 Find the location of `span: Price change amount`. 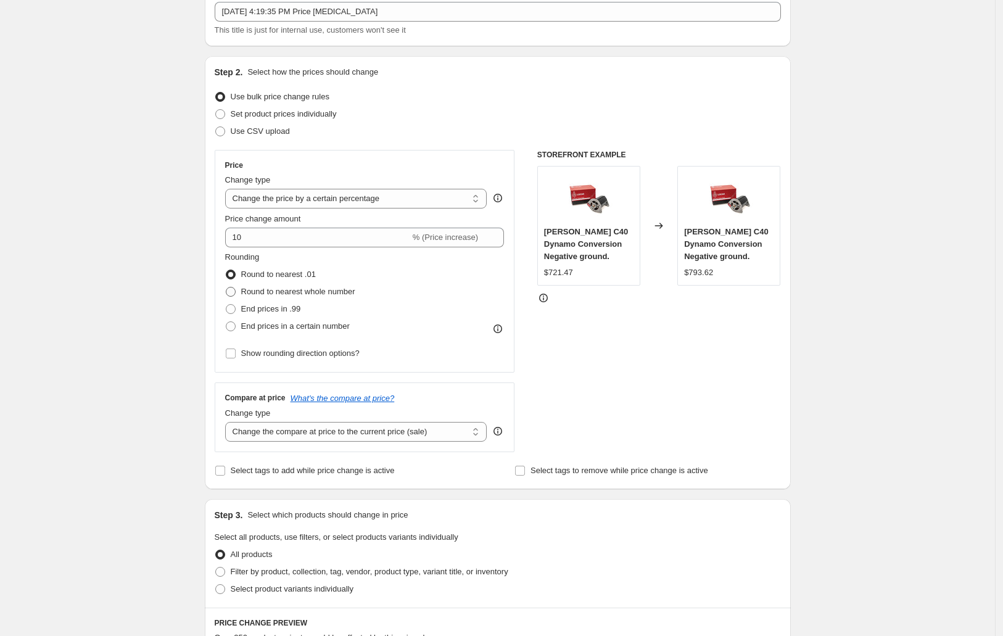

span: Price change amount is located at coordinates (263, 218).